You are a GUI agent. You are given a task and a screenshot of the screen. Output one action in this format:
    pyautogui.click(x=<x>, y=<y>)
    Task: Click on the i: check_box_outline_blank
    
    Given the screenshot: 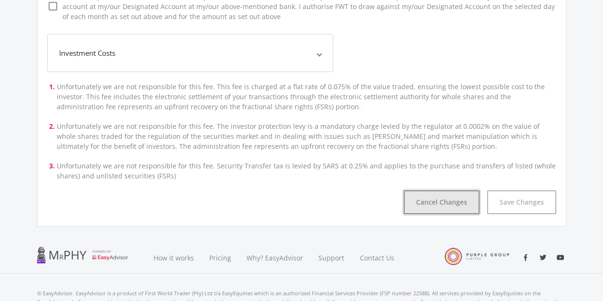 What is the action you would take?
    pyautogui.click(x=53, y=6)
    